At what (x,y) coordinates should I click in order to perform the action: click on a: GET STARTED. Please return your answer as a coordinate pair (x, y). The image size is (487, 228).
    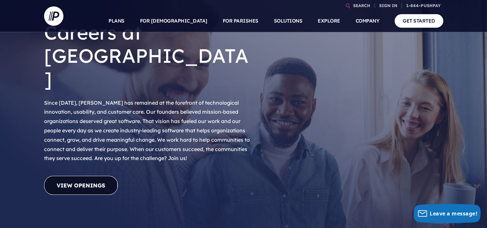
    Looking at the image, I should click on (419, 21).